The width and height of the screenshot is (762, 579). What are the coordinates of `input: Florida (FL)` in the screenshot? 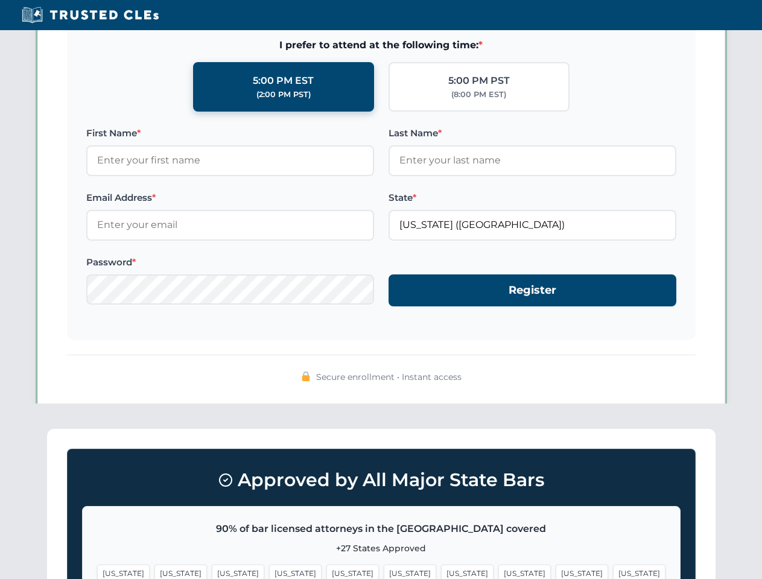 It's located at (532, 225).